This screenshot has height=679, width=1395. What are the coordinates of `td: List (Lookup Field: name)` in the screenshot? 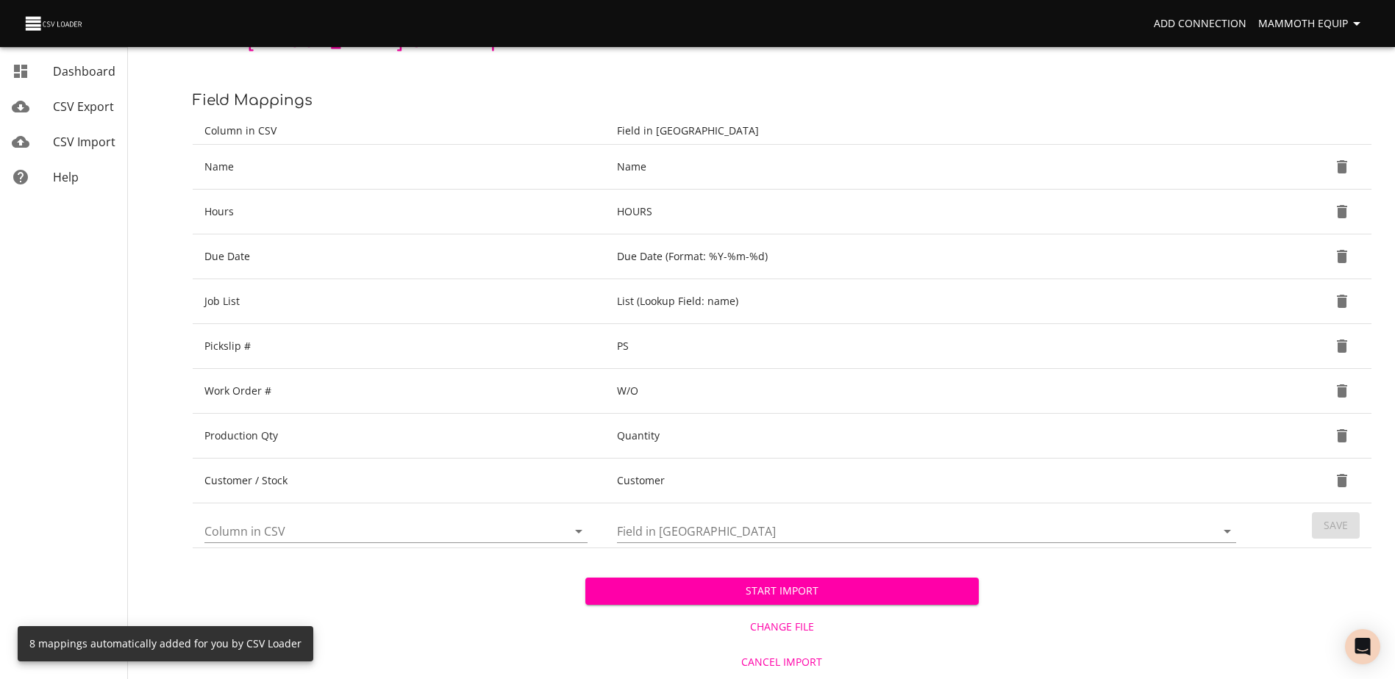 It's located at (929, 301).